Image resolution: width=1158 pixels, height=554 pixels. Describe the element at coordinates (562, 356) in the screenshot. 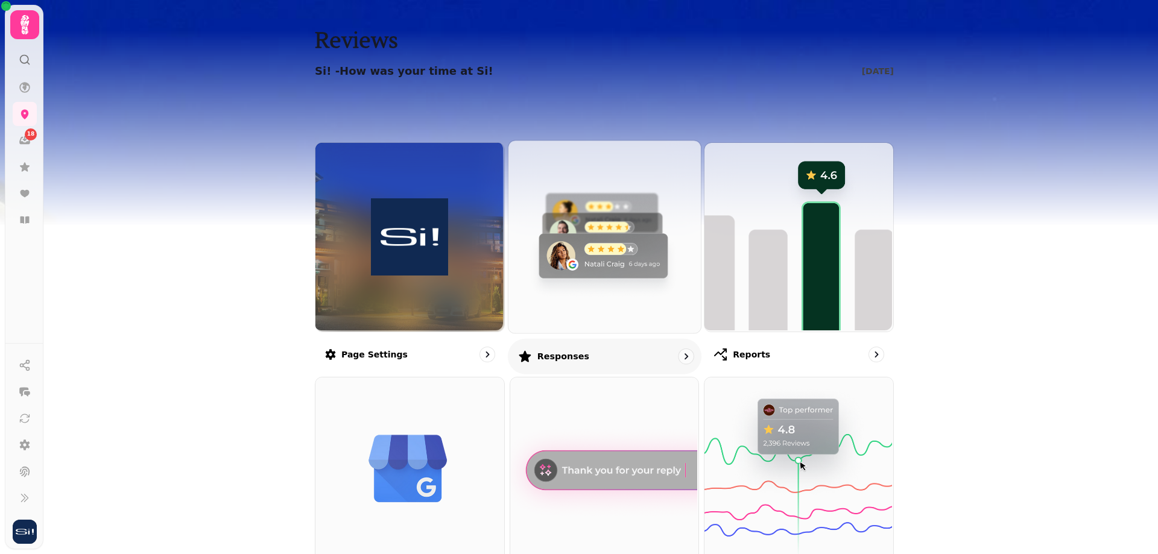

I see `p: Responses` at that location.